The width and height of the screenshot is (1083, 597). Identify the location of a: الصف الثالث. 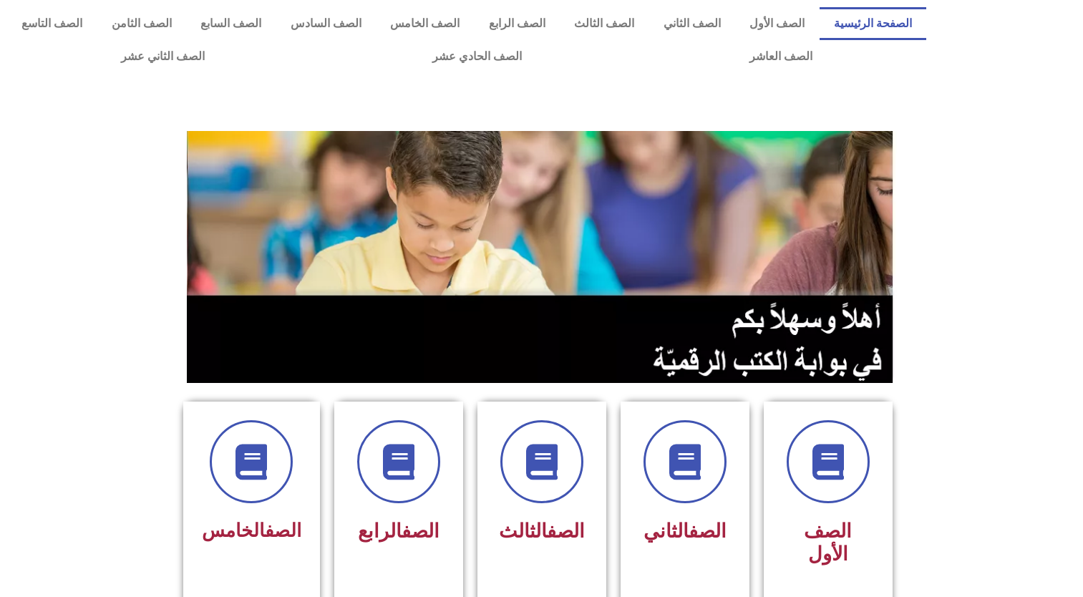
(604, 24).